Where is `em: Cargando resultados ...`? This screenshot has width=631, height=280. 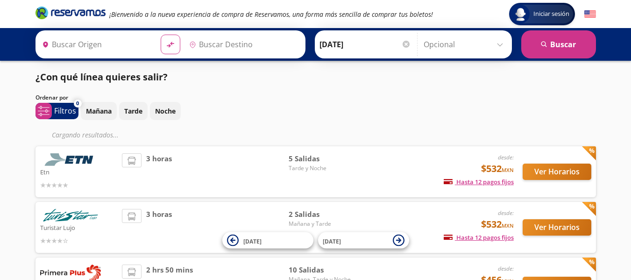
em: Cargando resultados ... is located at coordinates (85, 134).